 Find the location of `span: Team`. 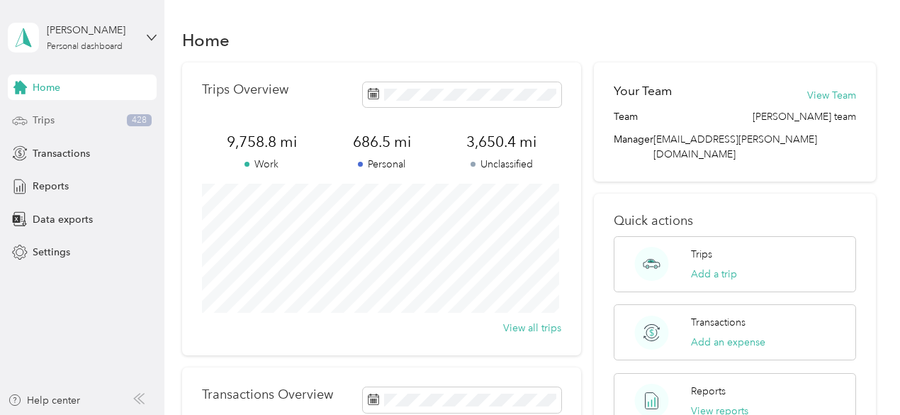

span: Team is located at coordinates (626, 116).